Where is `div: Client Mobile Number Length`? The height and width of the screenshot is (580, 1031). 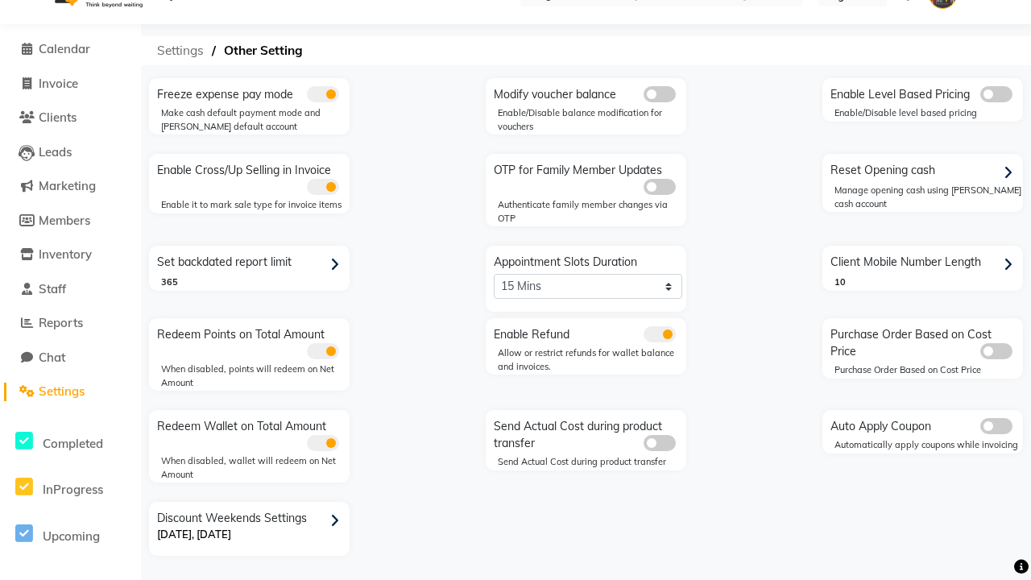
div: Client Mobile Number Length is located at coordinates (925, 263).